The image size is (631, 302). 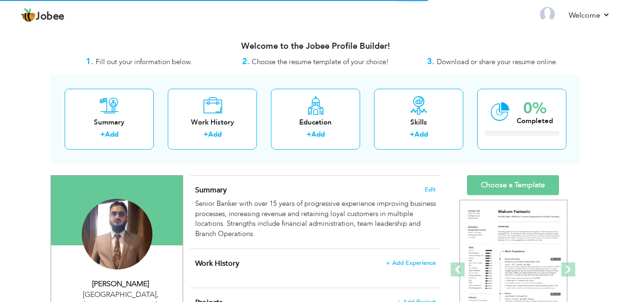 What do you see at coordinates (50, 17) in the screenshot?
I see `span: Jobee` at bounding box center [50, 17].